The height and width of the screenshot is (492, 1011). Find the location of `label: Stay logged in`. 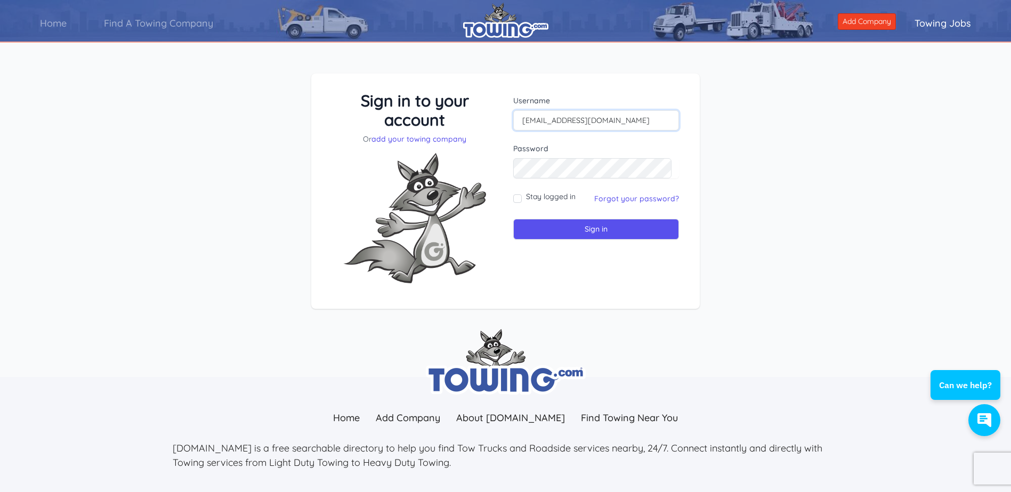

label: Stay logged in is located at coordinates (550, 197).